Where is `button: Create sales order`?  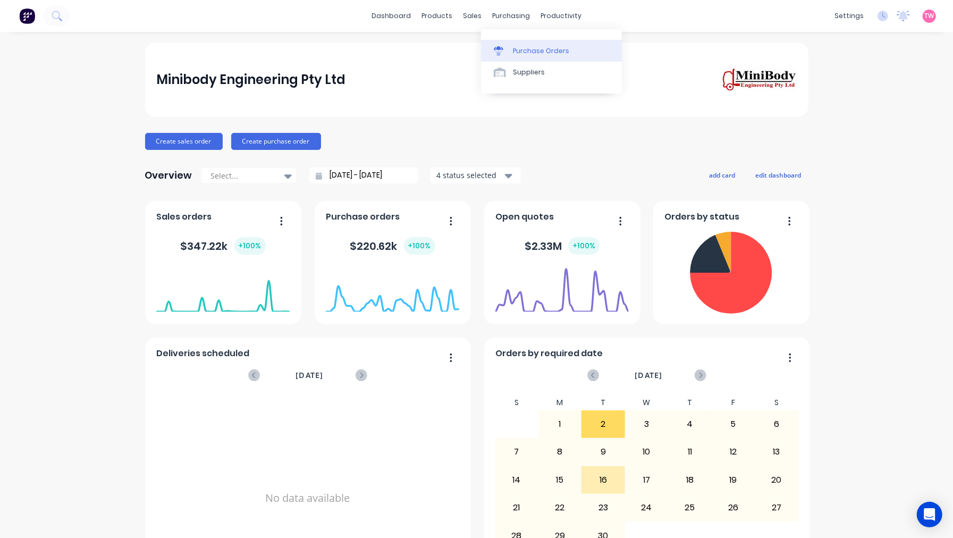 button: Create sales order is located at coordinates (184, 141).